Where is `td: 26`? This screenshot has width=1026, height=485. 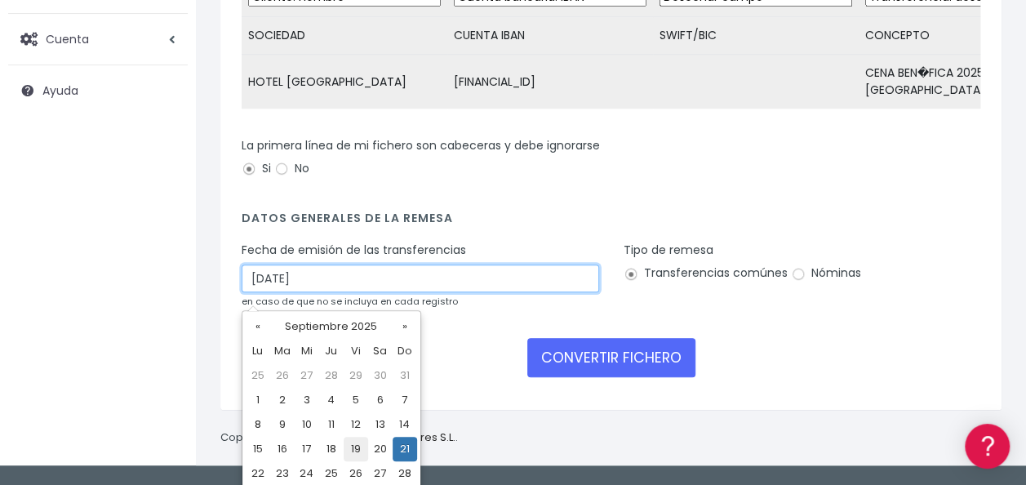
td: 26 is located at coordinates (282, 375).